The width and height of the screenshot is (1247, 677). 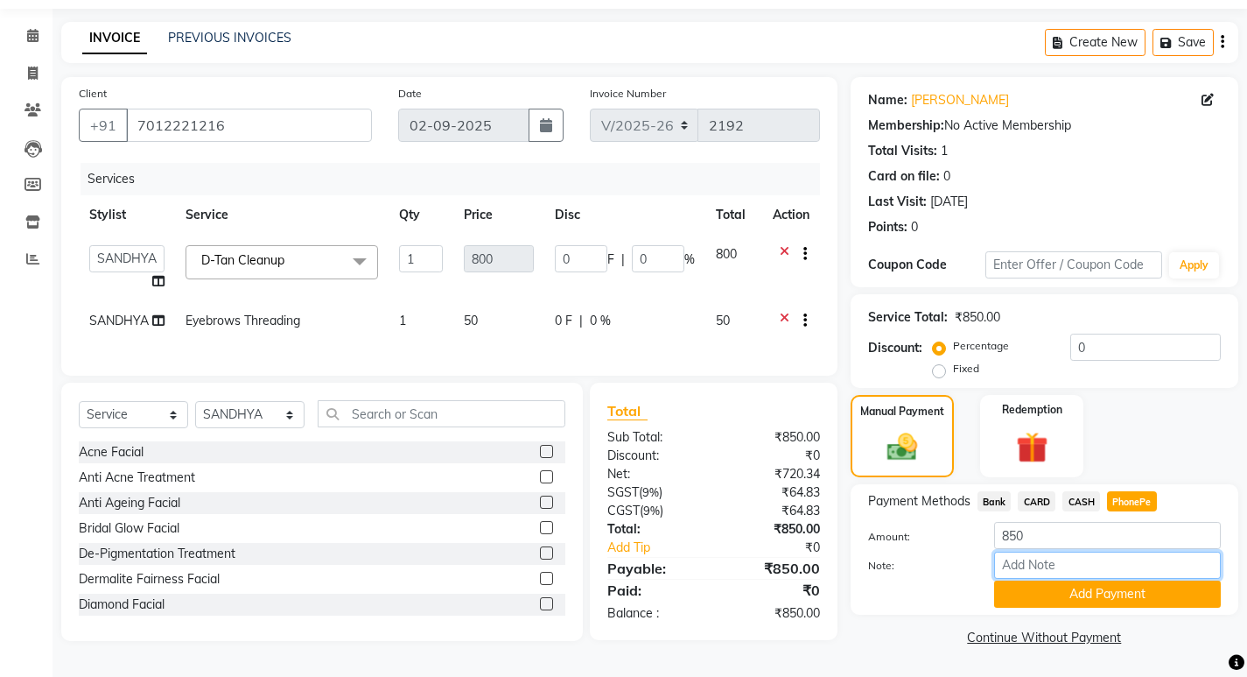 I want to click on div: Balance :, so click(x=654, y=613).